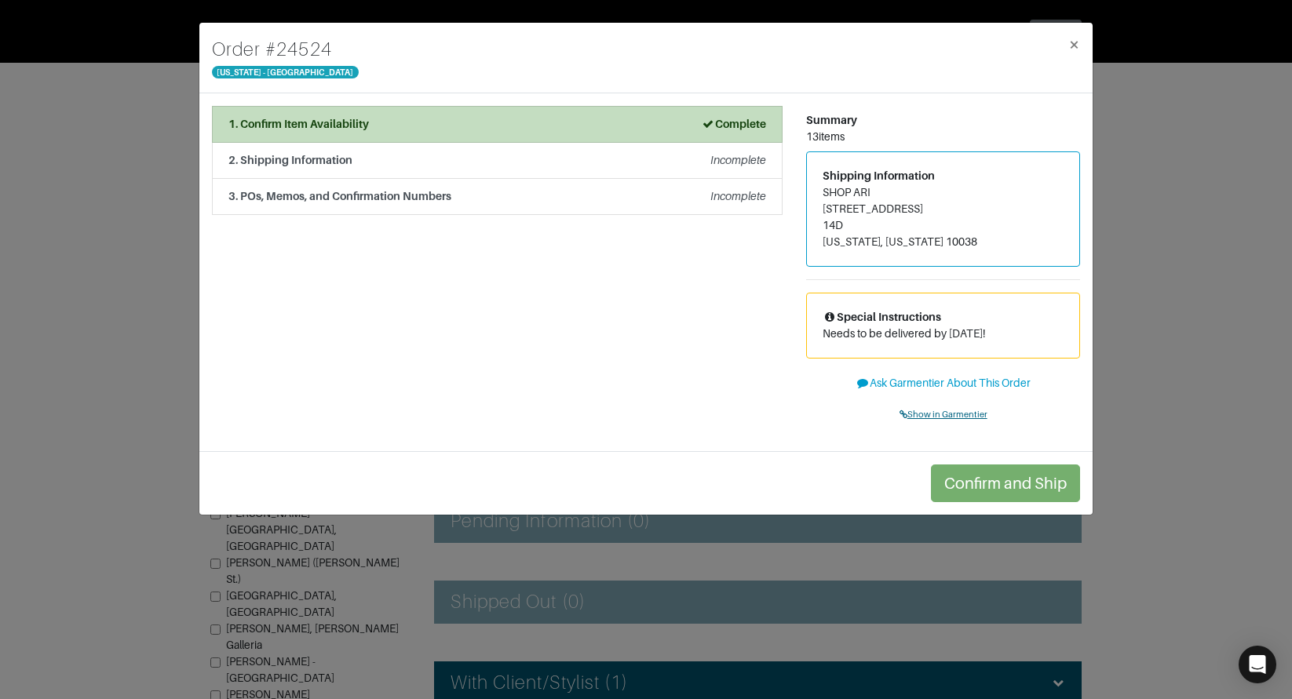 This screenshot has height=699, width=1292. What do you see at coordinates (881, 317) in the screenshot?
I see `span: Special Instructions` at bounding box center [881, 317].